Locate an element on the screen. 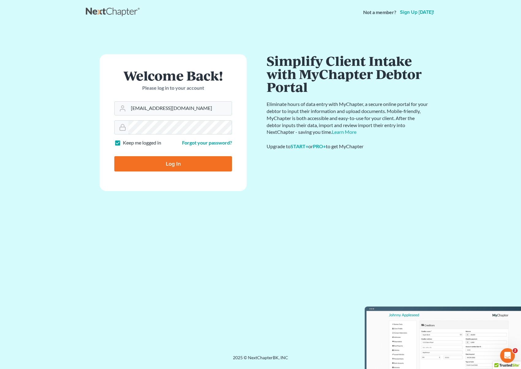 Image resolution: width=521 pixels, height=369 pixels. a: START+ is located at coordinates (300, 146).